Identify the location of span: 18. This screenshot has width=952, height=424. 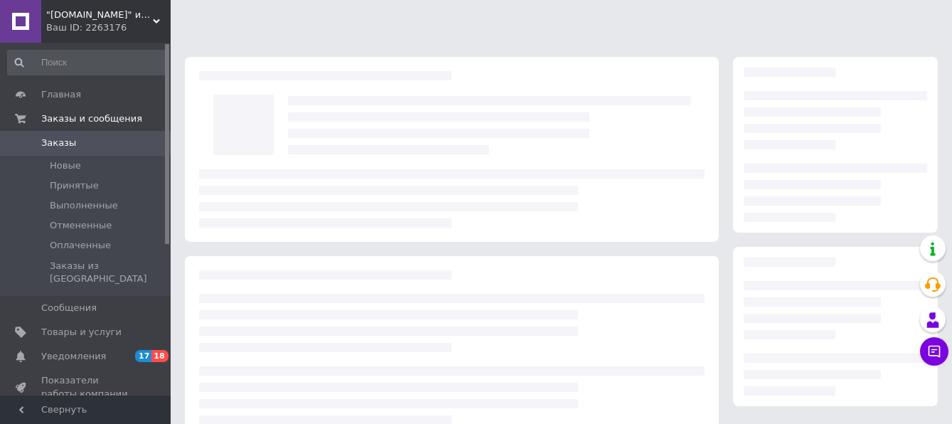
(159, 355).